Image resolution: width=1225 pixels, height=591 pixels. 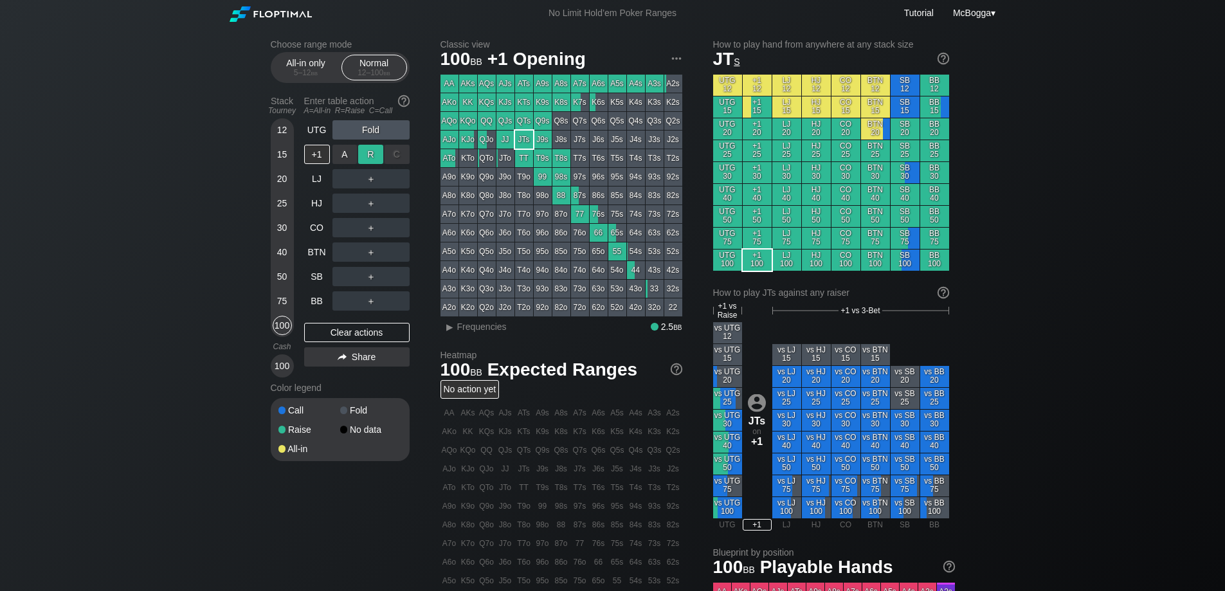 What do you see at coordinates (487, 102) in the screenshot?
I see `div: KQs` at bounding box center [487, 102].